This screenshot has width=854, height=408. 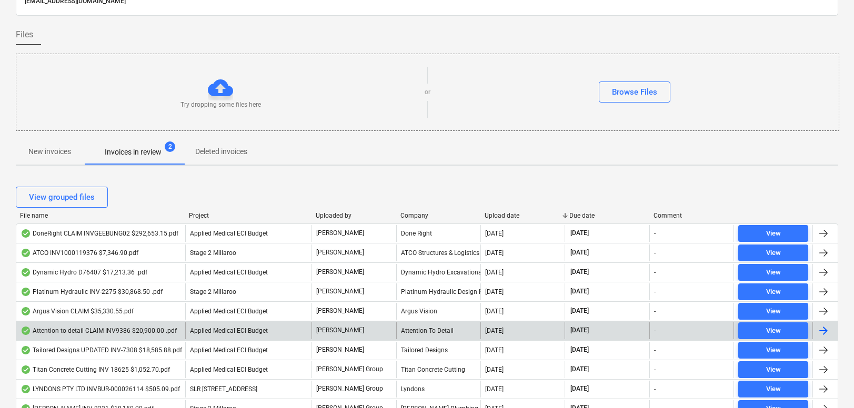 I want to click on button: View grouped files, so click(x=62, y=197).